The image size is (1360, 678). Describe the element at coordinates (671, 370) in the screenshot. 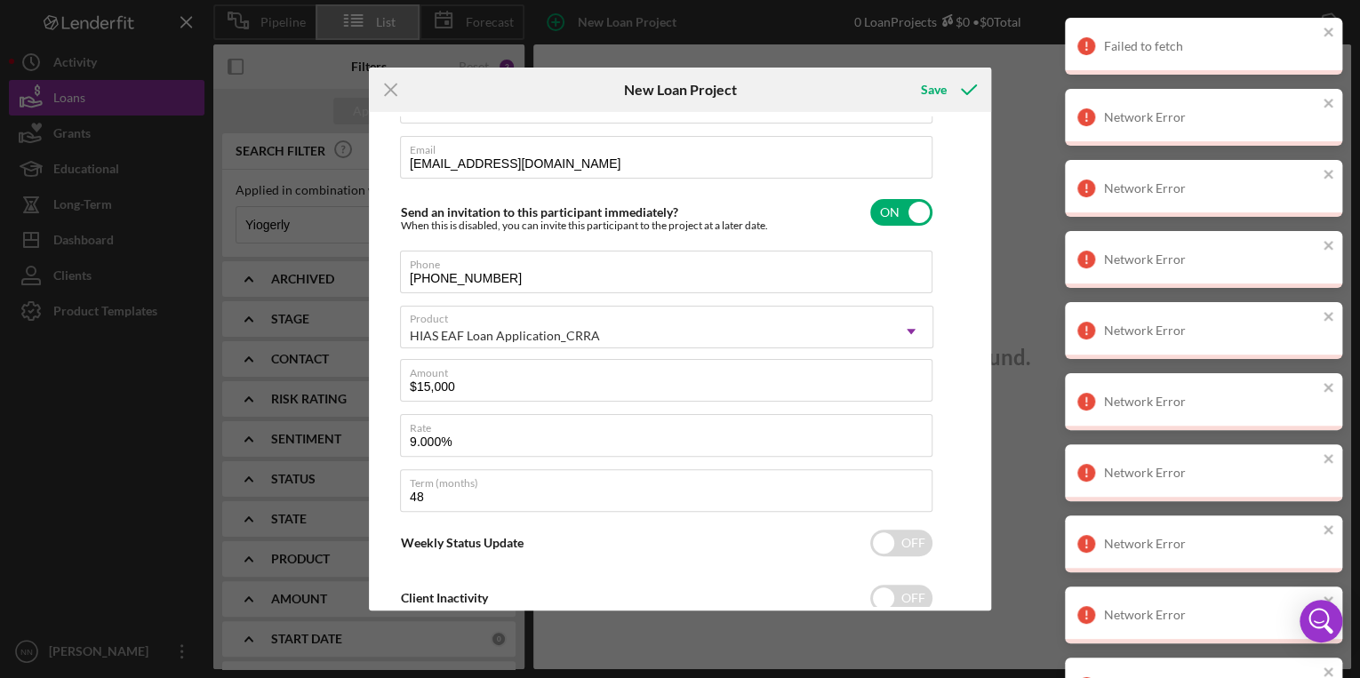

I see `label: Amount` at that location.